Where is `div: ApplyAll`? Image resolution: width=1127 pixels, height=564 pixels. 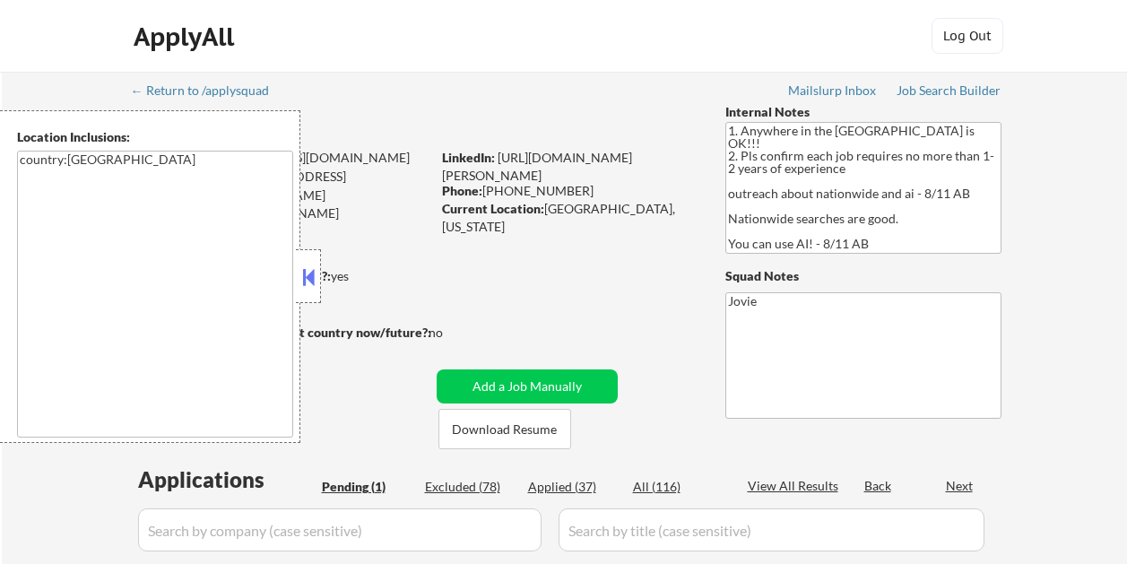 div: ApplyAll is located at coordinates (186, 37).